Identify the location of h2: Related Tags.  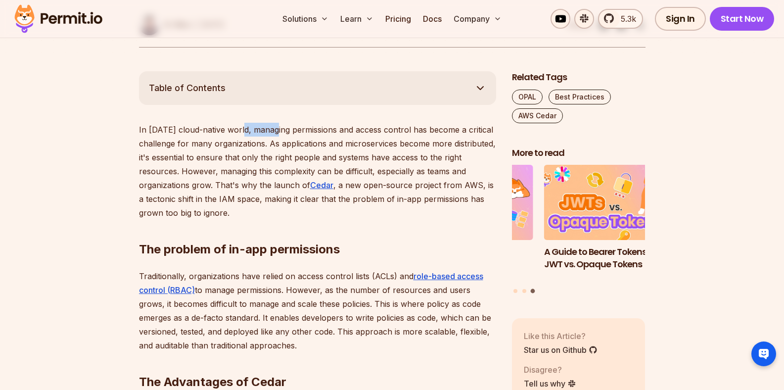
(579, 77).